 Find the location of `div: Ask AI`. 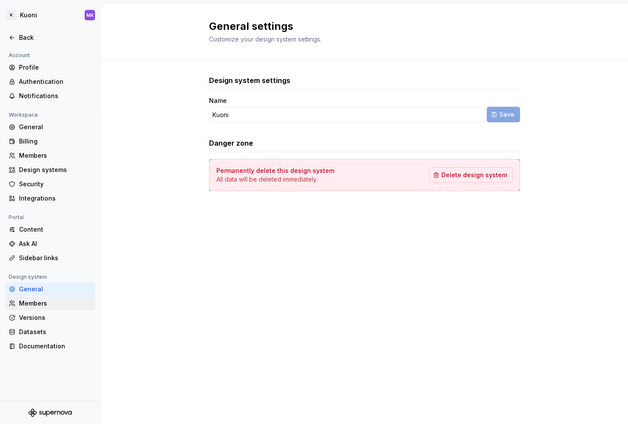

div: Ask AI is located at coordinates (55, 244).